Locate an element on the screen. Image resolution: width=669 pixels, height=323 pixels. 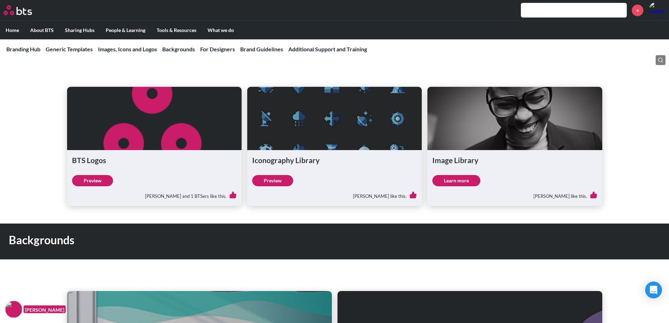
a: Go home is located at coordinates (24, 10).